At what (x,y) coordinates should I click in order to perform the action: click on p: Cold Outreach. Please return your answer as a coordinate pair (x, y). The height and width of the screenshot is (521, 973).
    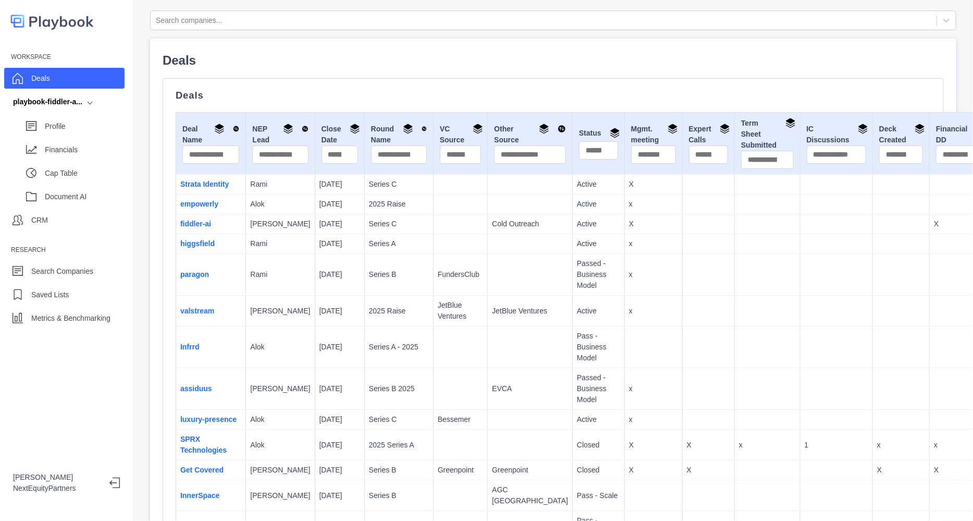
    Looking at the image, I should click on (530, 224).